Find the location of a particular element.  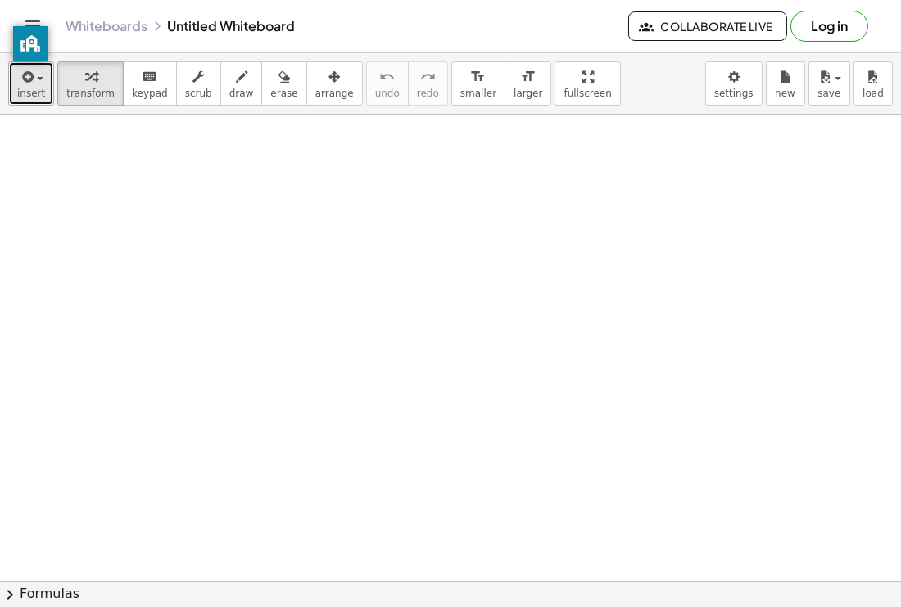

button: format_sizelarger is located at coordinates (527, 84).